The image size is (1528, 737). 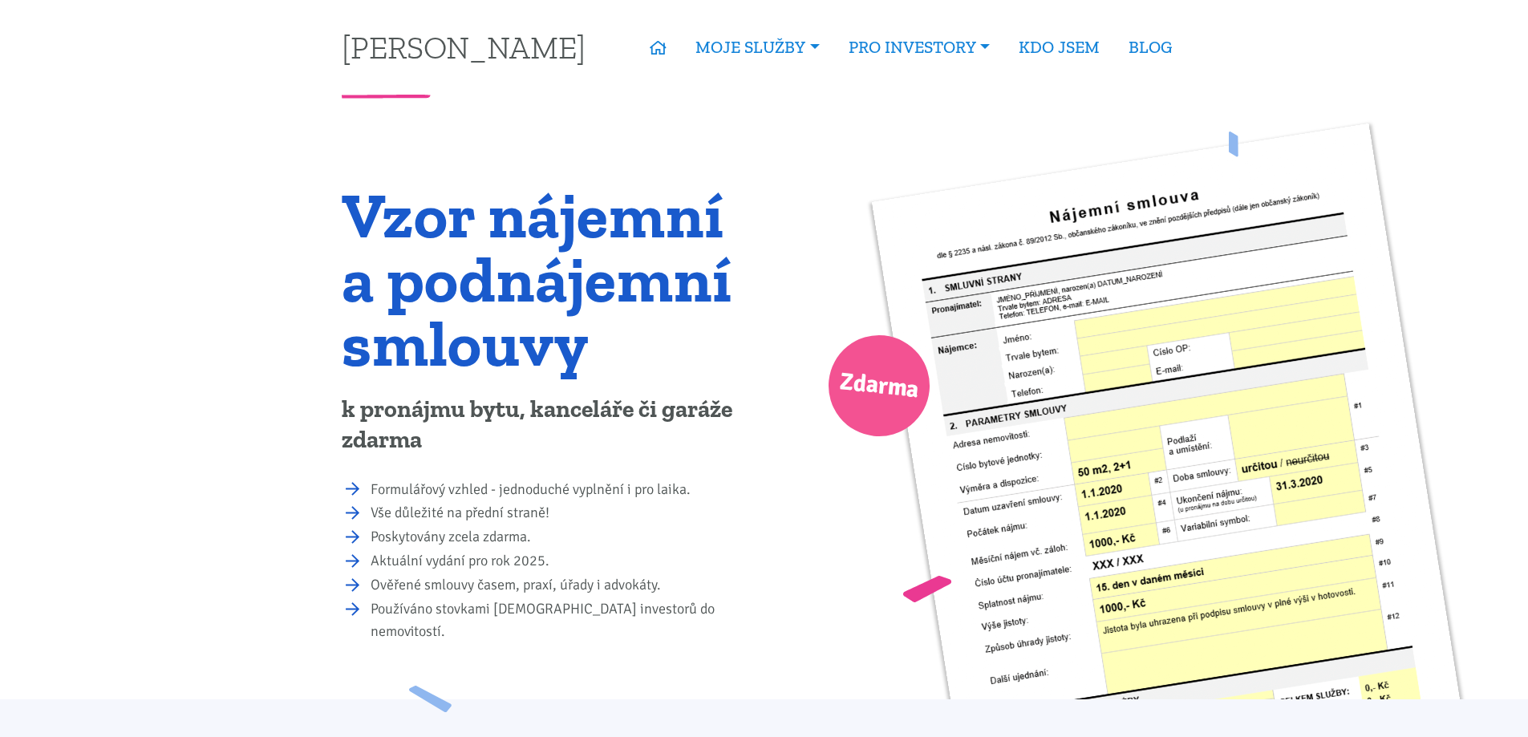 What do you see at coordinates (561, 537) in the screenshot?
I see `li: Poskytovány zcela zdarma.` at bounding box center [561, 537].